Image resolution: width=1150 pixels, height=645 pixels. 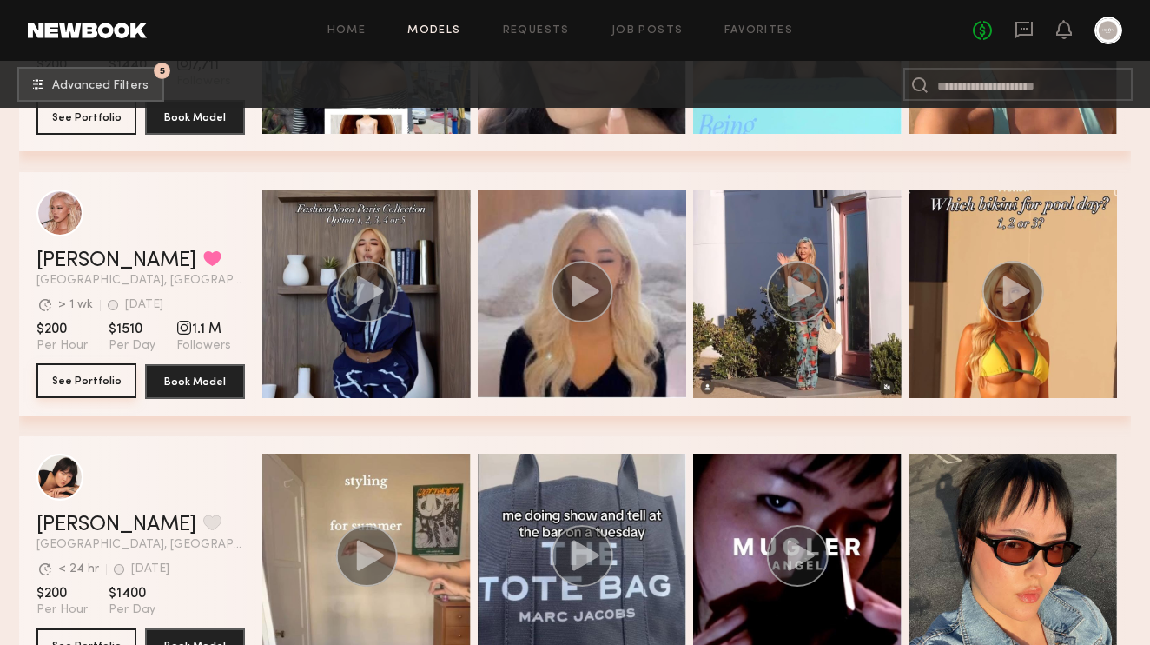 What do you see at coordinates (203, 329) in the screenshot?
I see `span: 1.1 M` at bounding box center [203, 329].